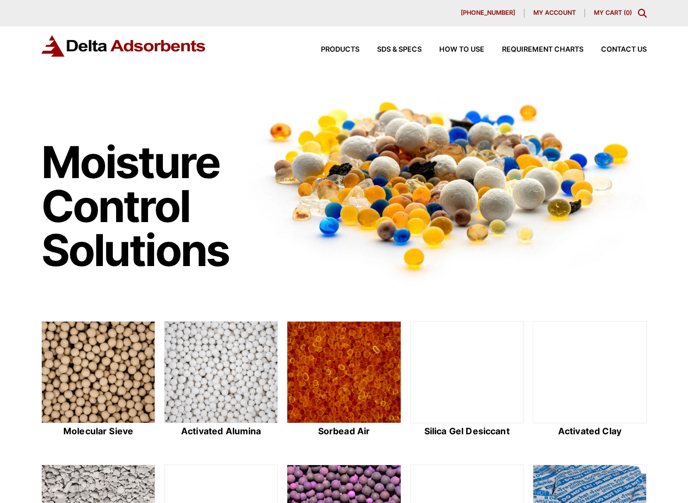 The height and width of the screenshot is (503, 688). I want to click on h2: Molecular Sieve, so click(98, 431).